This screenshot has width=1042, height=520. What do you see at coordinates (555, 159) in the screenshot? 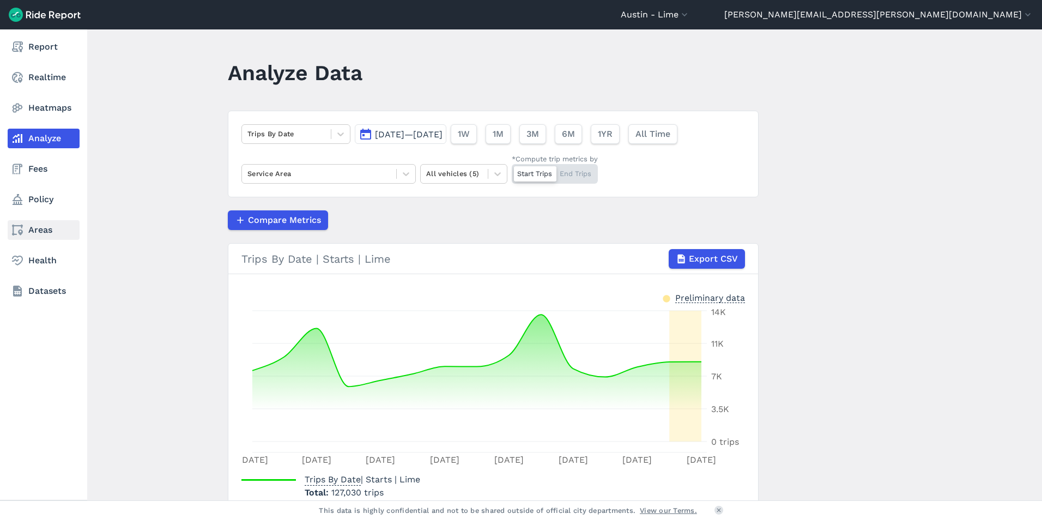
I see `div: *Compute trip metrics by` at bounding box center [555, 159].